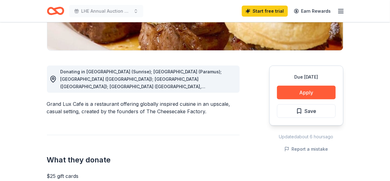  Describe the element at coordinates (143, 160) in the screenshot. I see `h2: What they donate` at that location.